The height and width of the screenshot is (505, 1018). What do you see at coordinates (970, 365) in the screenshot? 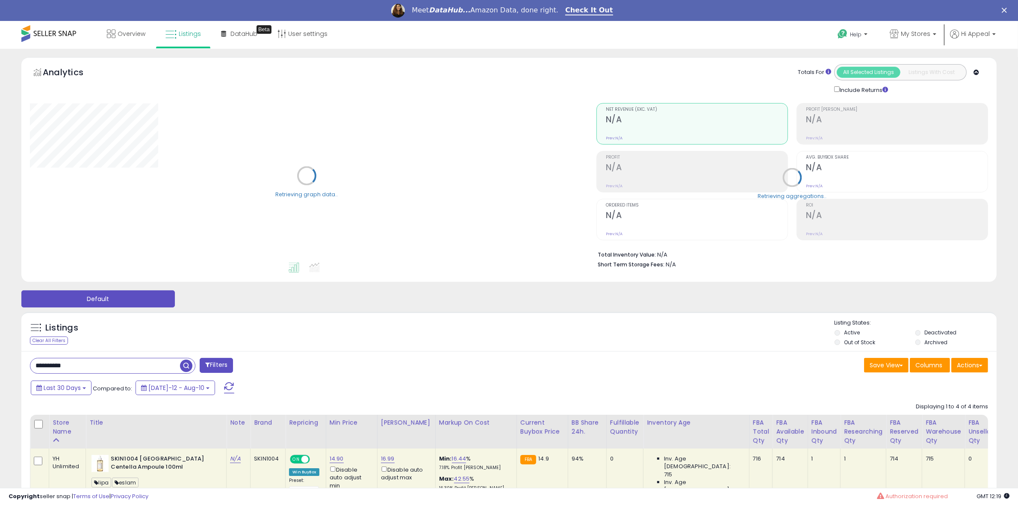
I see `button: Actions` at bounding box center [970, 365].